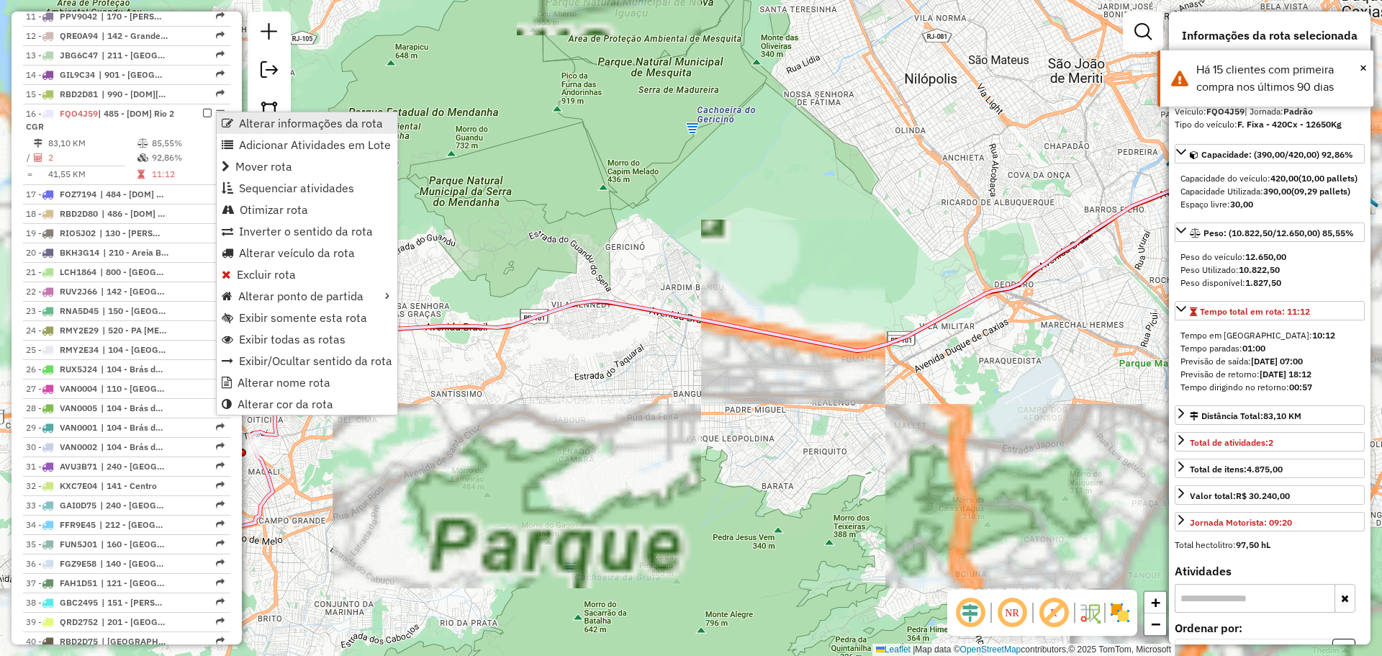  I want to click on strong: FQO4J59, so click(1225, 111).